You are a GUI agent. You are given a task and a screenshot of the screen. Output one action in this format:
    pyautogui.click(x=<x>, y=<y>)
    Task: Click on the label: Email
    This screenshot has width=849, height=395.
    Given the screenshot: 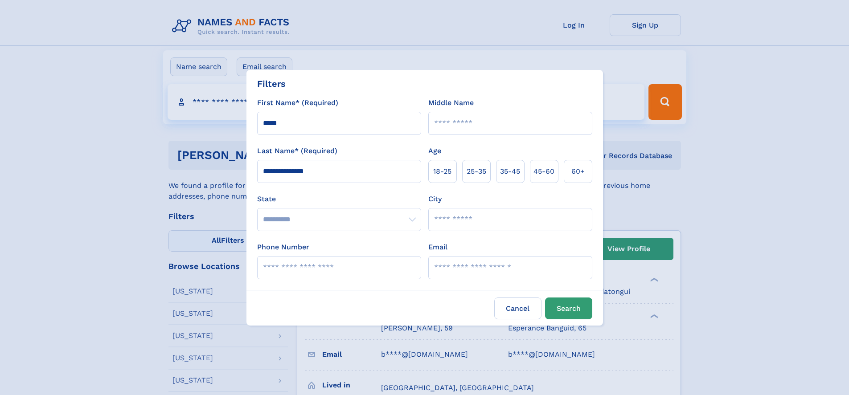 What is the action you would take?
    pyautogui.click(x=437, y=247)
    